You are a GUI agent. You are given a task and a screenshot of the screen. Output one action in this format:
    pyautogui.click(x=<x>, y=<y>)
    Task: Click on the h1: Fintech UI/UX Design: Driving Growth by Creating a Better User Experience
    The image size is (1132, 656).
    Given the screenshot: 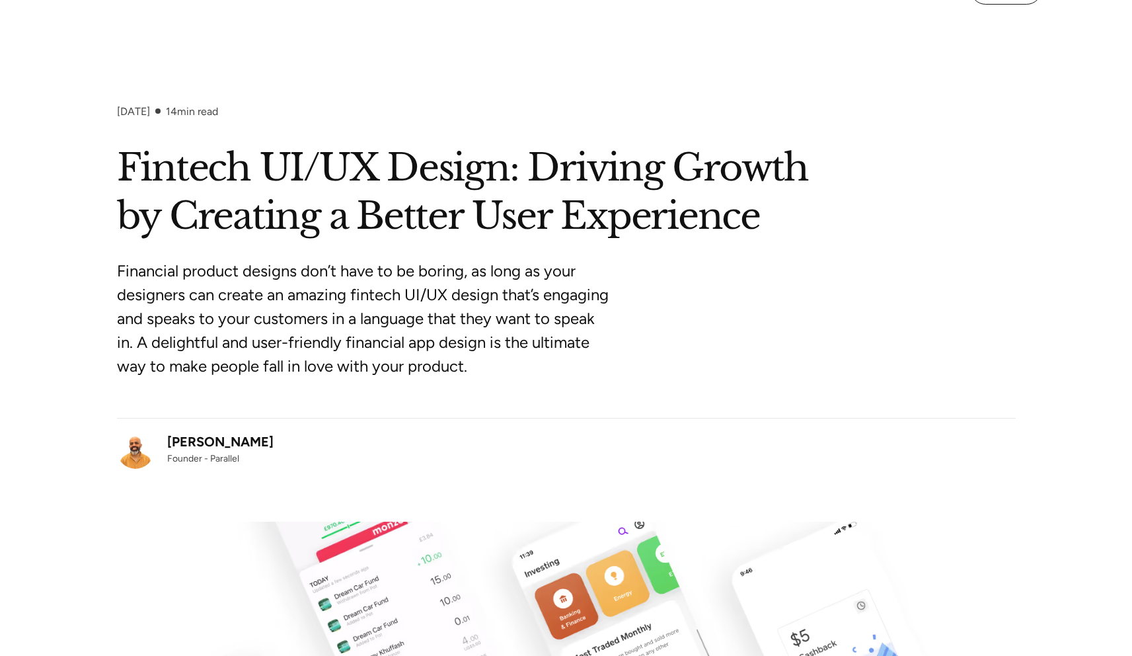 What is the action you would take?
    pyautogui.click(x=566, y=192)
    